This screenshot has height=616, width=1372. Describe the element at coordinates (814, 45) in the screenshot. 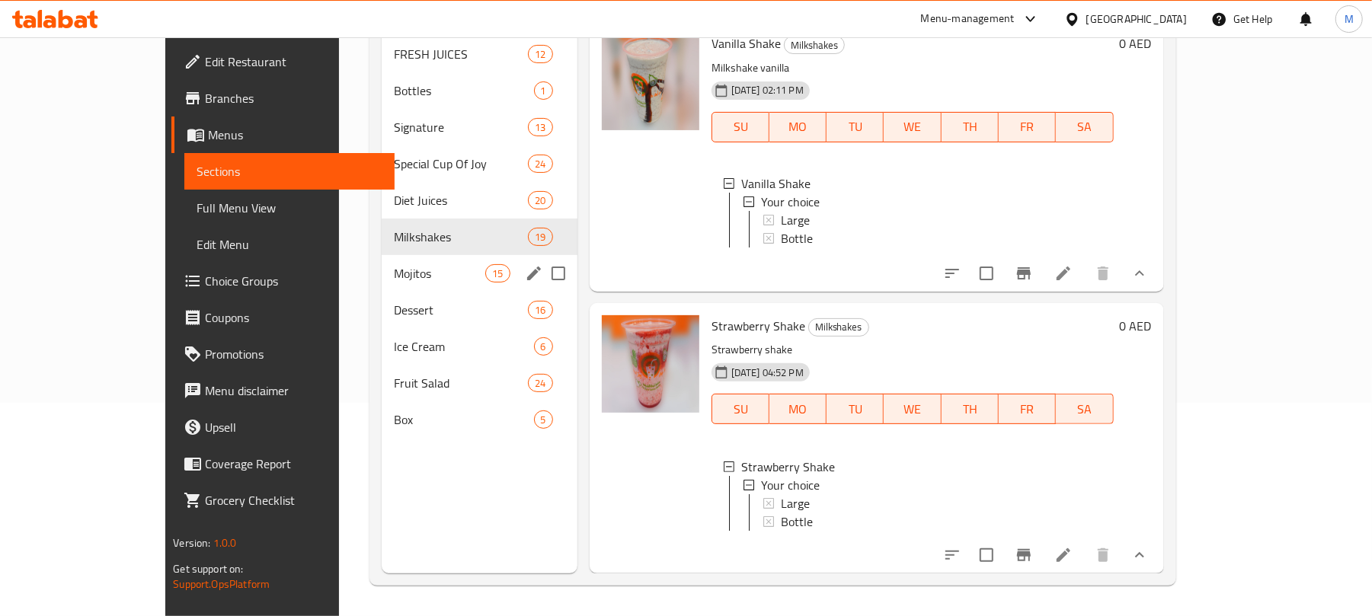

I see `div: Milkshakes` at that location.